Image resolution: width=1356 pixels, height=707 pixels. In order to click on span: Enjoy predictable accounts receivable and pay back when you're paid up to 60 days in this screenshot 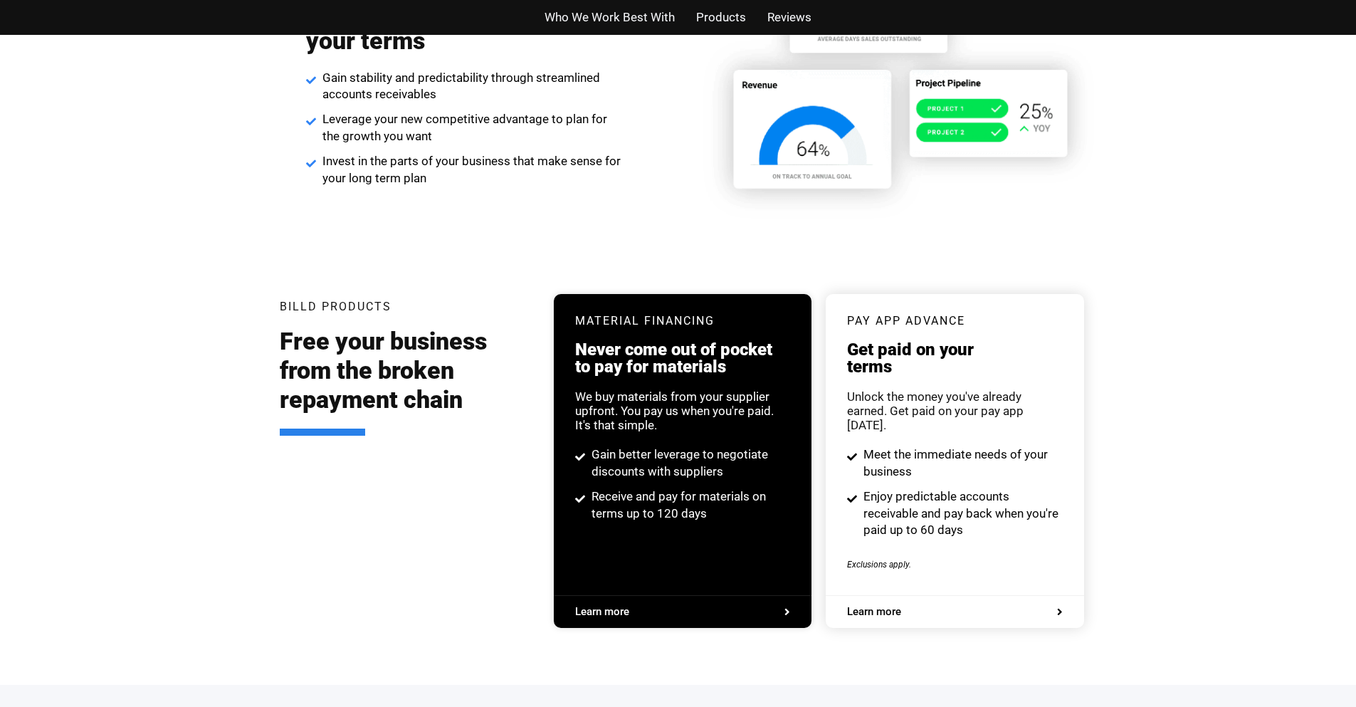, I will do `click(961, 513)`.